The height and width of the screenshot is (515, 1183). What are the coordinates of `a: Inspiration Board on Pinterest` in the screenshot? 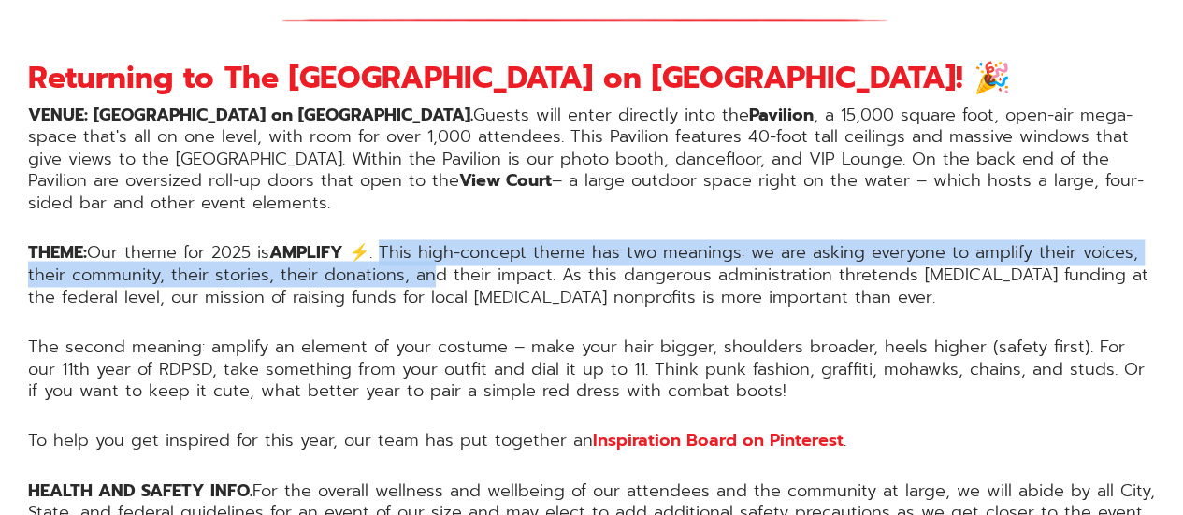 It's located at (718, 439).